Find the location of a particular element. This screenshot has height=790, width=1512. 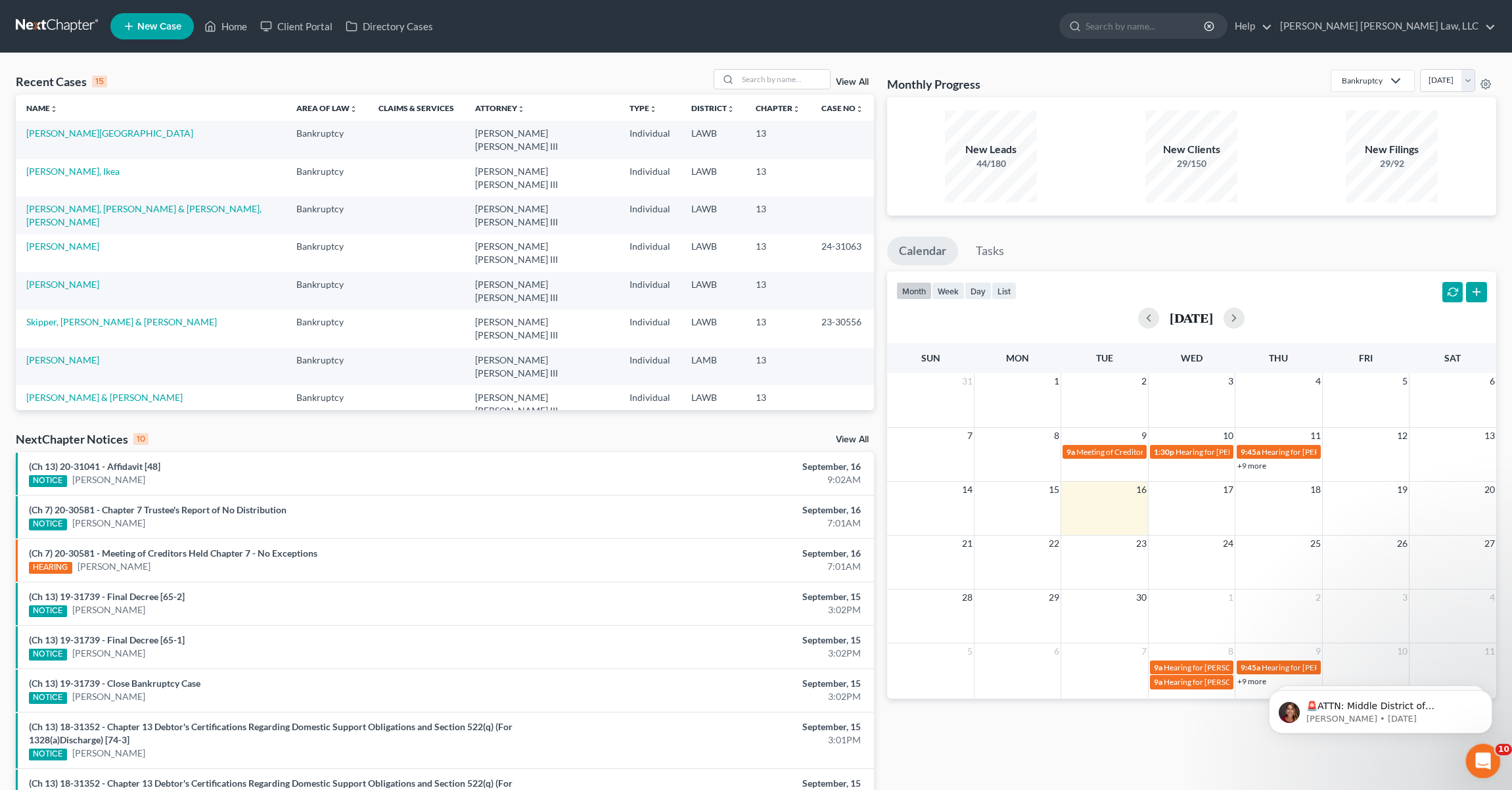

a: Home is located at coordinates (225, 26).